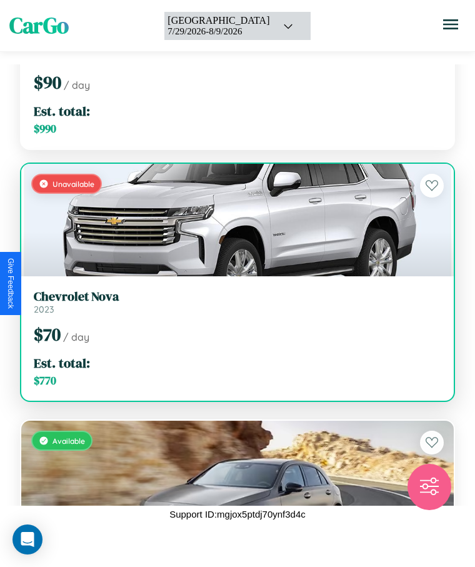  I want to click on span: CarGo, so click(39, 26).